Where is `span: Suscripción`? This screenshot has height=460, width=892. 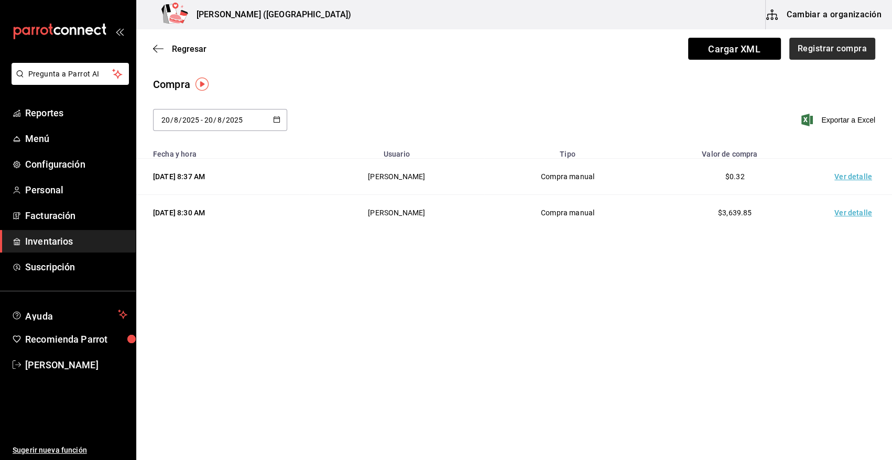
span: Suscripción is located at coordinates (76, 267).